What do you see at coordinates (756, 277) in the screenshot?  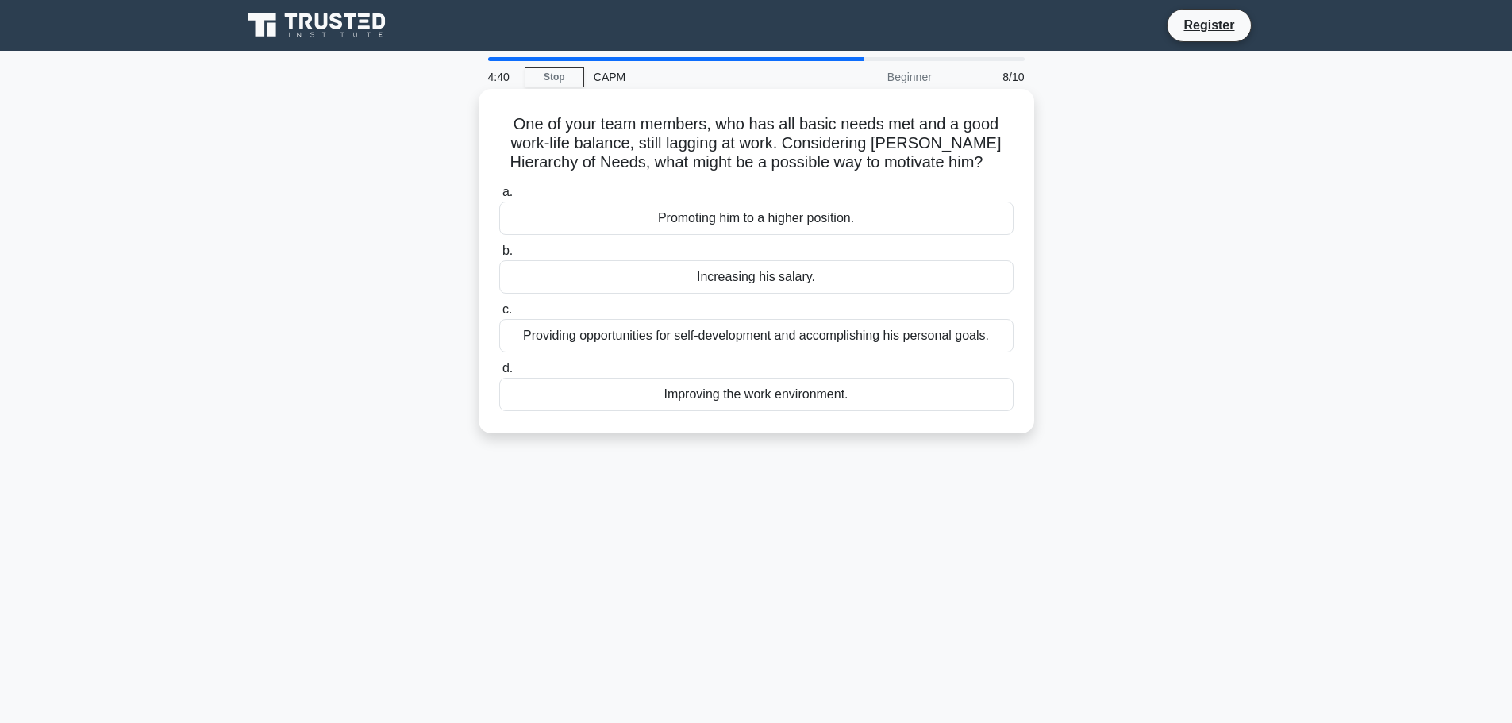 I see `div: Increasing his salary.` at bounding box center [756, 277].